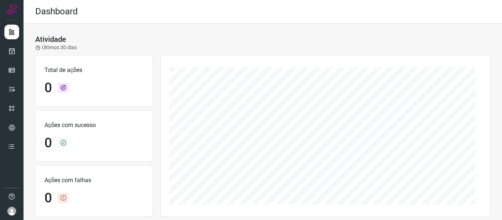  Describe the element at coordinates (94, 180) in the screenshot. I see `p: Ações com falhas` at that location.